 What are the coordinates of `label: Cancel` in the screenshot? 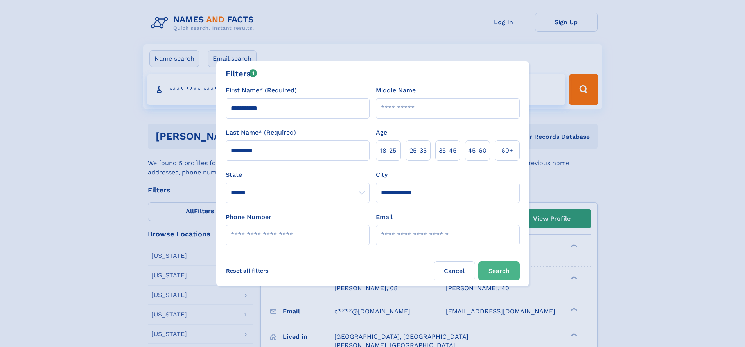 It's located at (454, 271).